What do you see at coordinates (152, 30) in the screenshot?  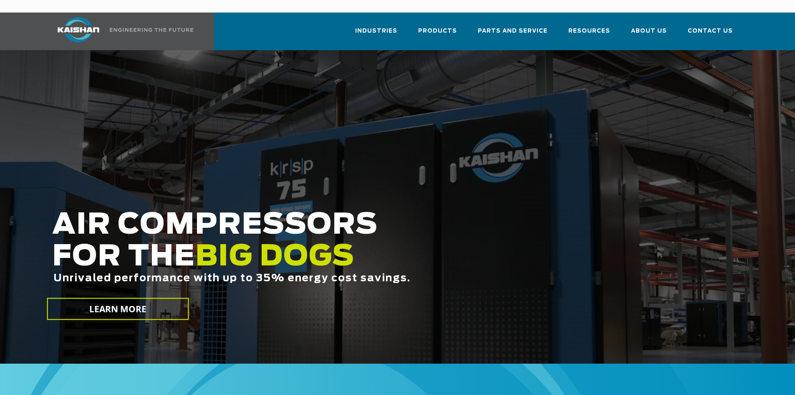 I see `img: Engineering the future` at bounding box center [152, 30].